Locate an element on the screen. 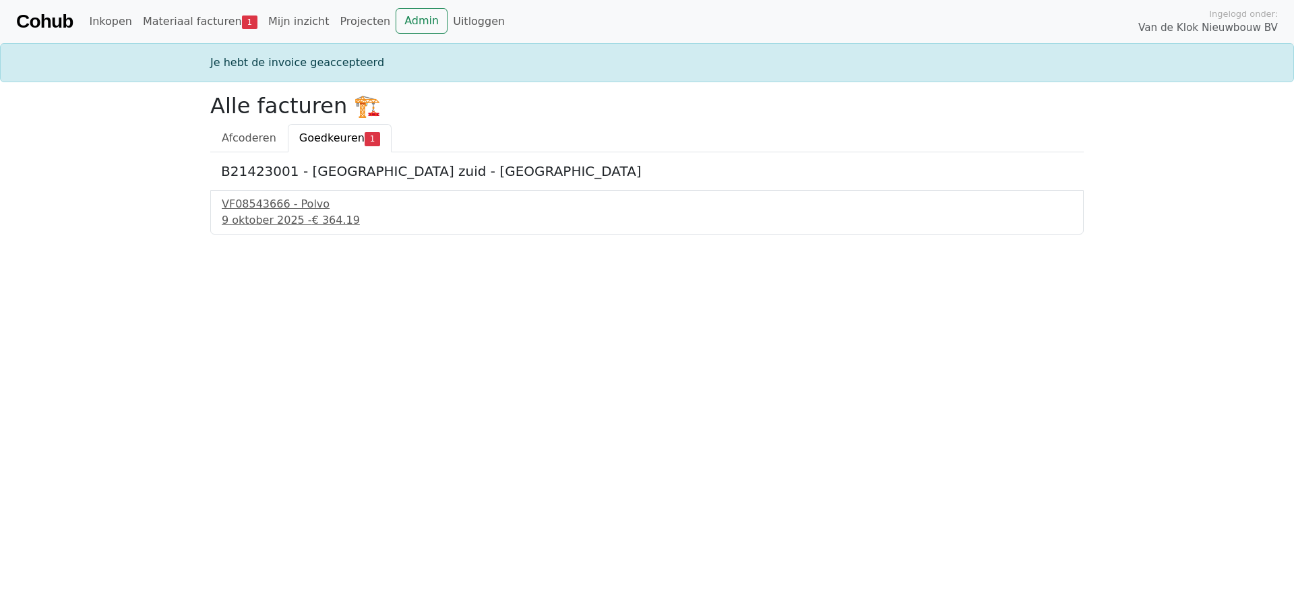 The image size is (1294, 614). a: Mijn inzicht is located at coordinates (298, 22).